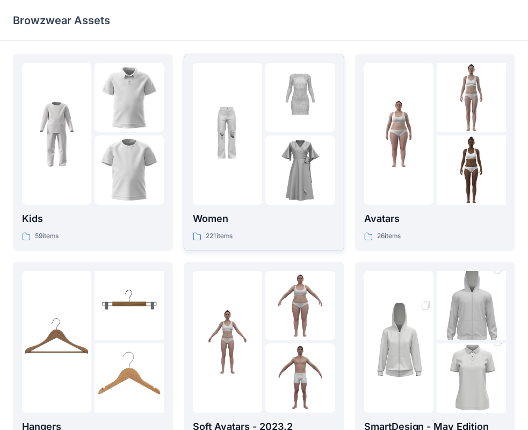  Describe the element at coordinates (93, 152) in the screenshot. I see `a: folder 1folder 2folder 3Kids59items` at that location.